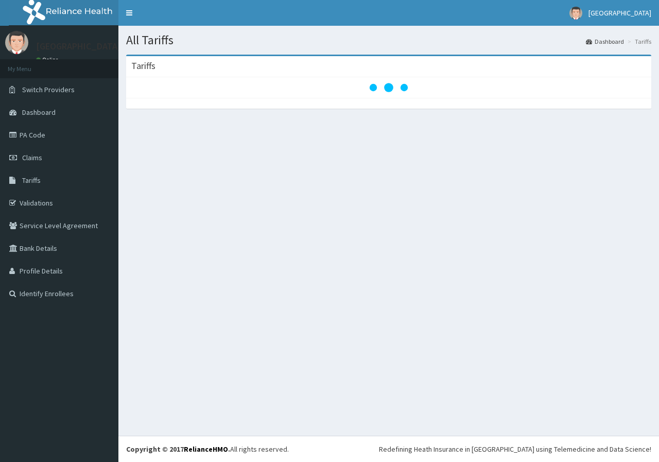 The image size is (659, 462). I want to click on a: Dashboard, so click(605, 41).